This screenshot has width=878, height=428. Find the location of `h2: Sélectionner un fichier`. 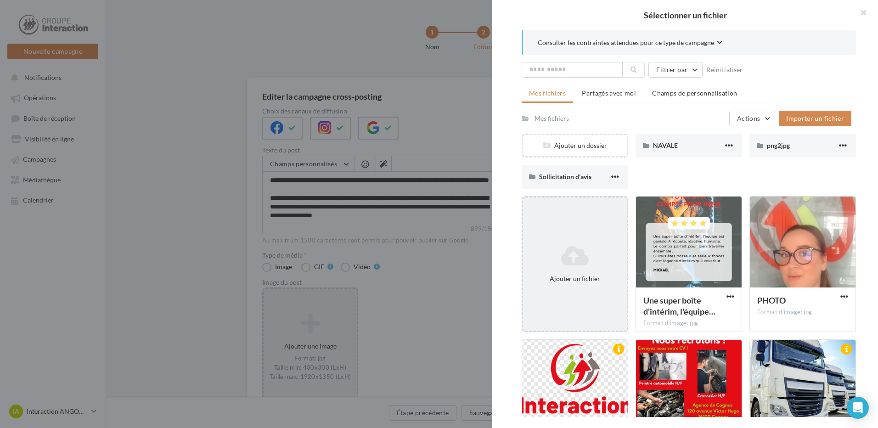

h2: Sélectionner un fichier is located at coordinates (685, 15).